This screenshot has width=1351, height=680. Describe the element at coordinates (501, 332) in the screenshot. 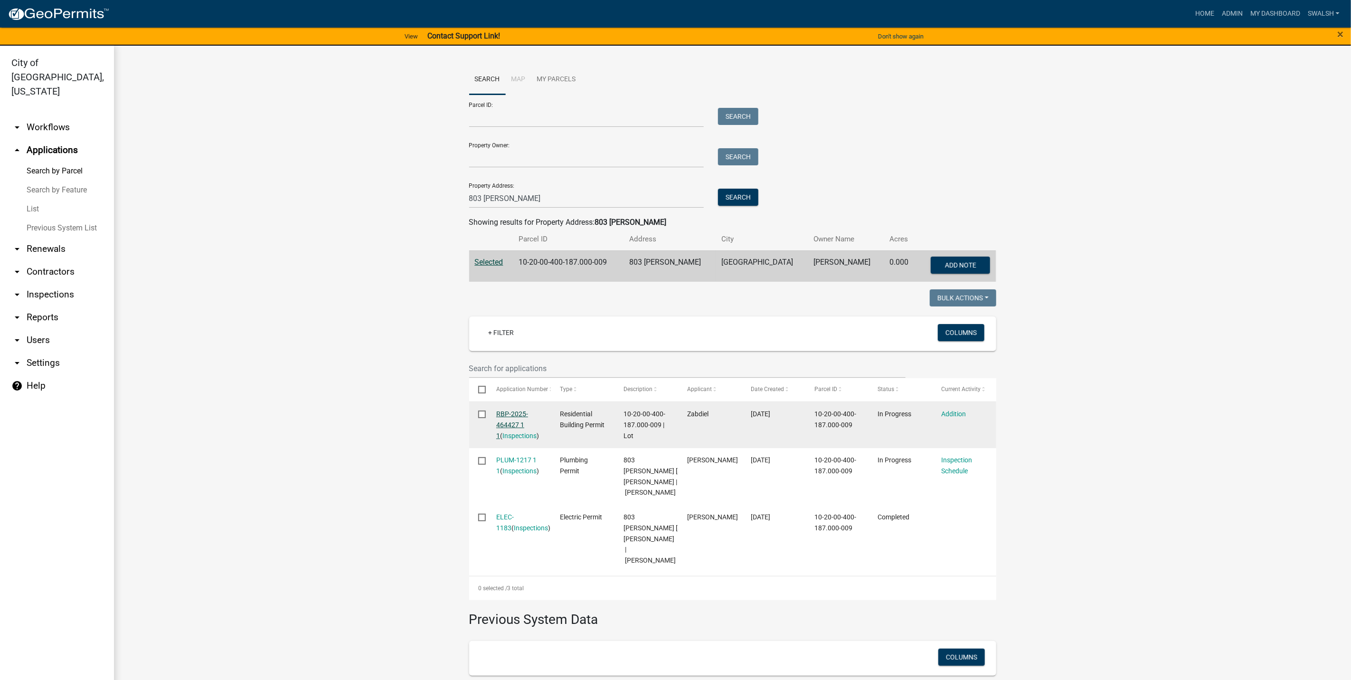

I see `a: + Filter` at that location.